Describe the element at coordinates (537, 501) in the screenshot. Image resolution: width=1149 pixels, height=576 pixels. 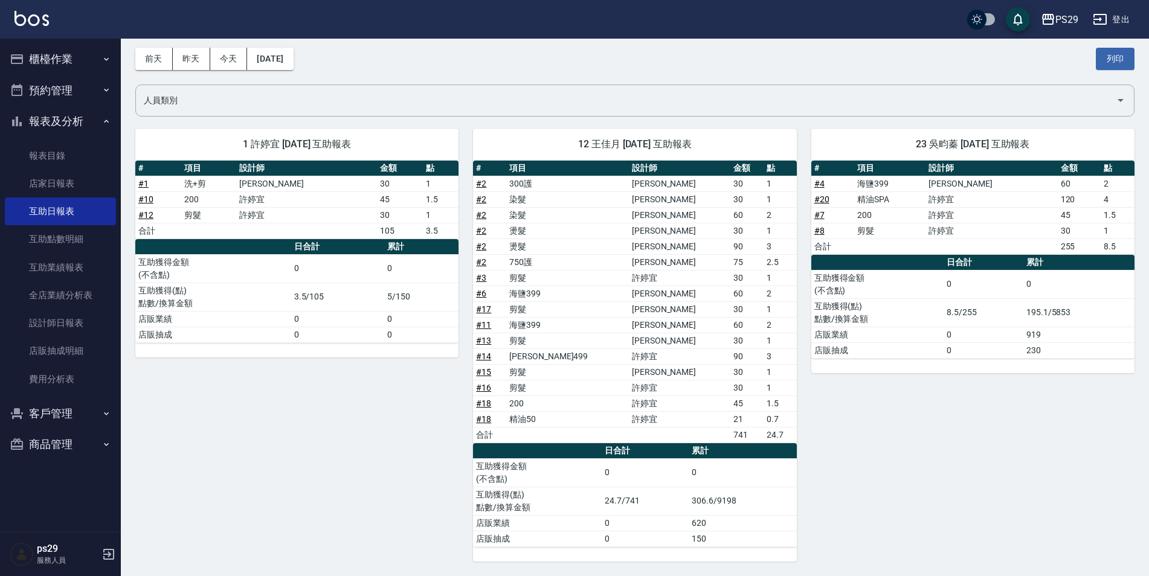
I see `td: 互助獲得(點) 點數/換算金額` at that location.